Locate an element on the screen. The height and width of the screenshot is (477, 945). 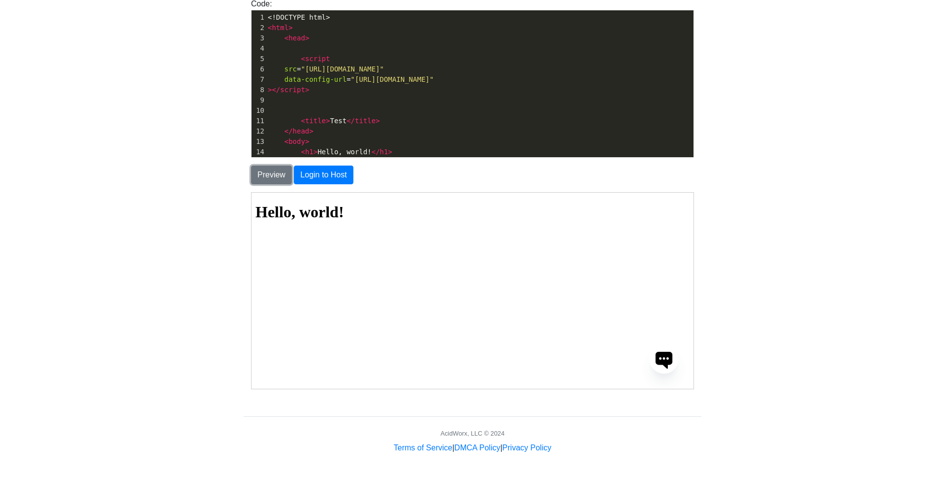
div: 2 is located at coordinates (259, 28).